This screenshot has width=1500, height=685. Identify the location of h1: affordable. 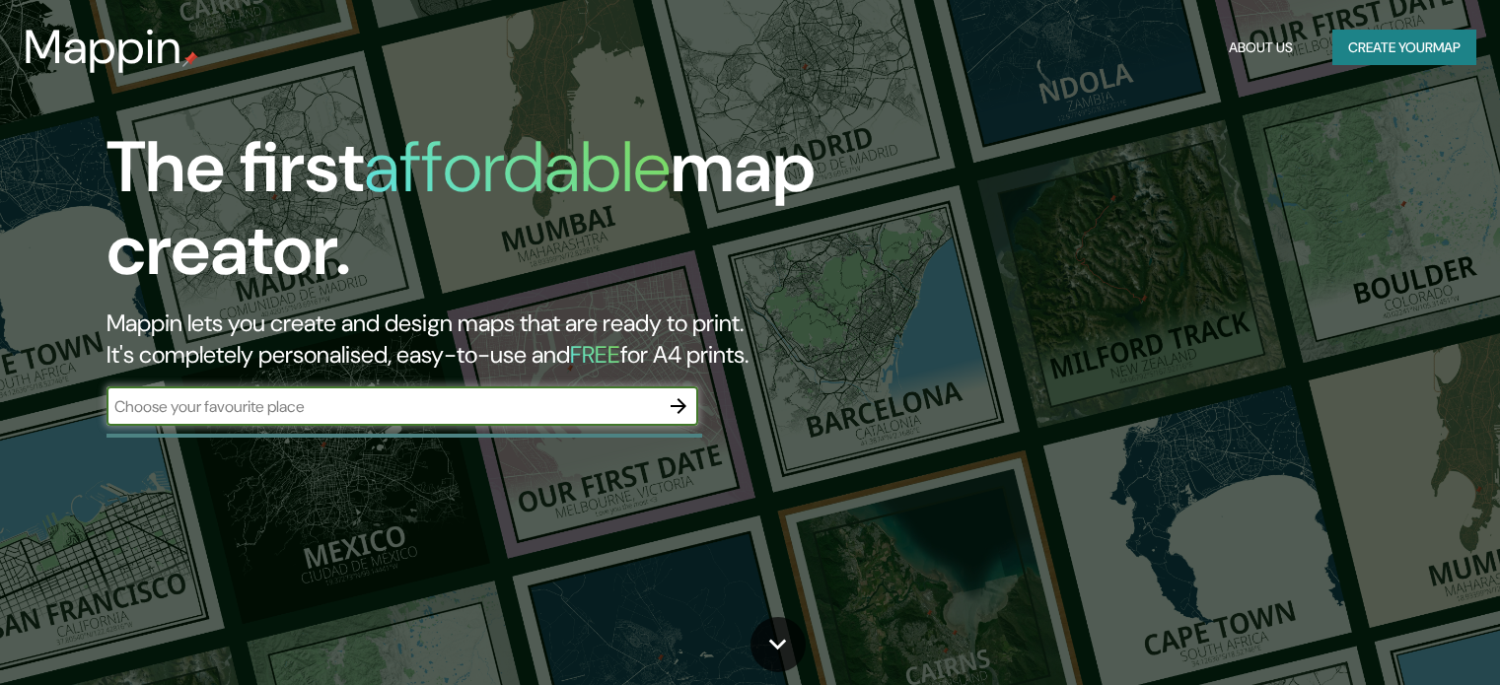
(517, 167).